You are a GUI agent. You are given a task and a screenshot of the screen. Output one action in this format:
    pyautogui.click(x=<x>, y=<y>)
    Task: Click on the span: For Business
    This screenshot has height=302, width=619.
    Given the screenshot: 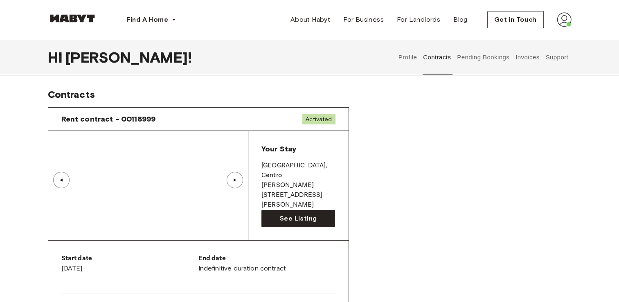 What is the action you would take?
    pyautogui.click(x=363, y=20)
    